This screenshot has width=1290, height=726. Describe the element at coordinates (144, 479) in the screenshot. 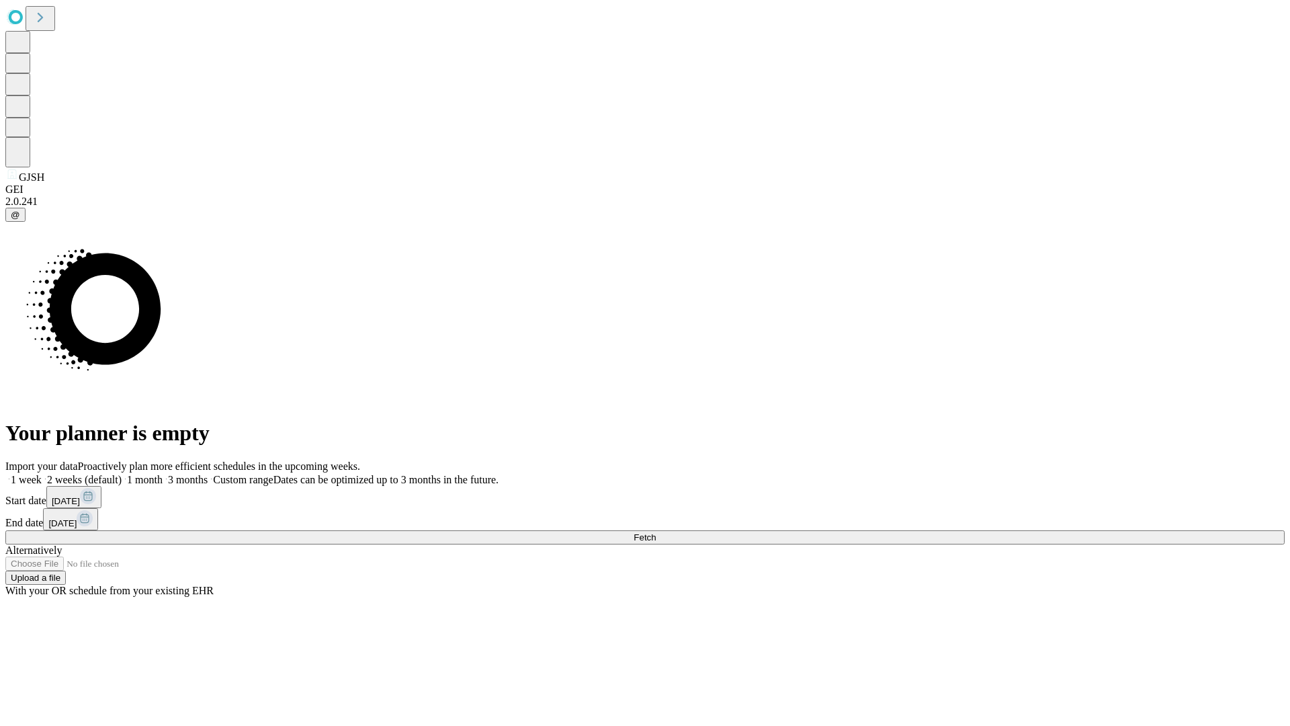

I see `span: 1 month` at that location.